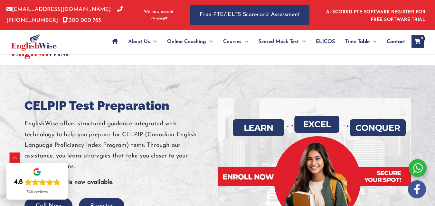 The height and width of the screenshot is (206, 435). I want to click on span: Scored Mock Test, so click(278, 42).